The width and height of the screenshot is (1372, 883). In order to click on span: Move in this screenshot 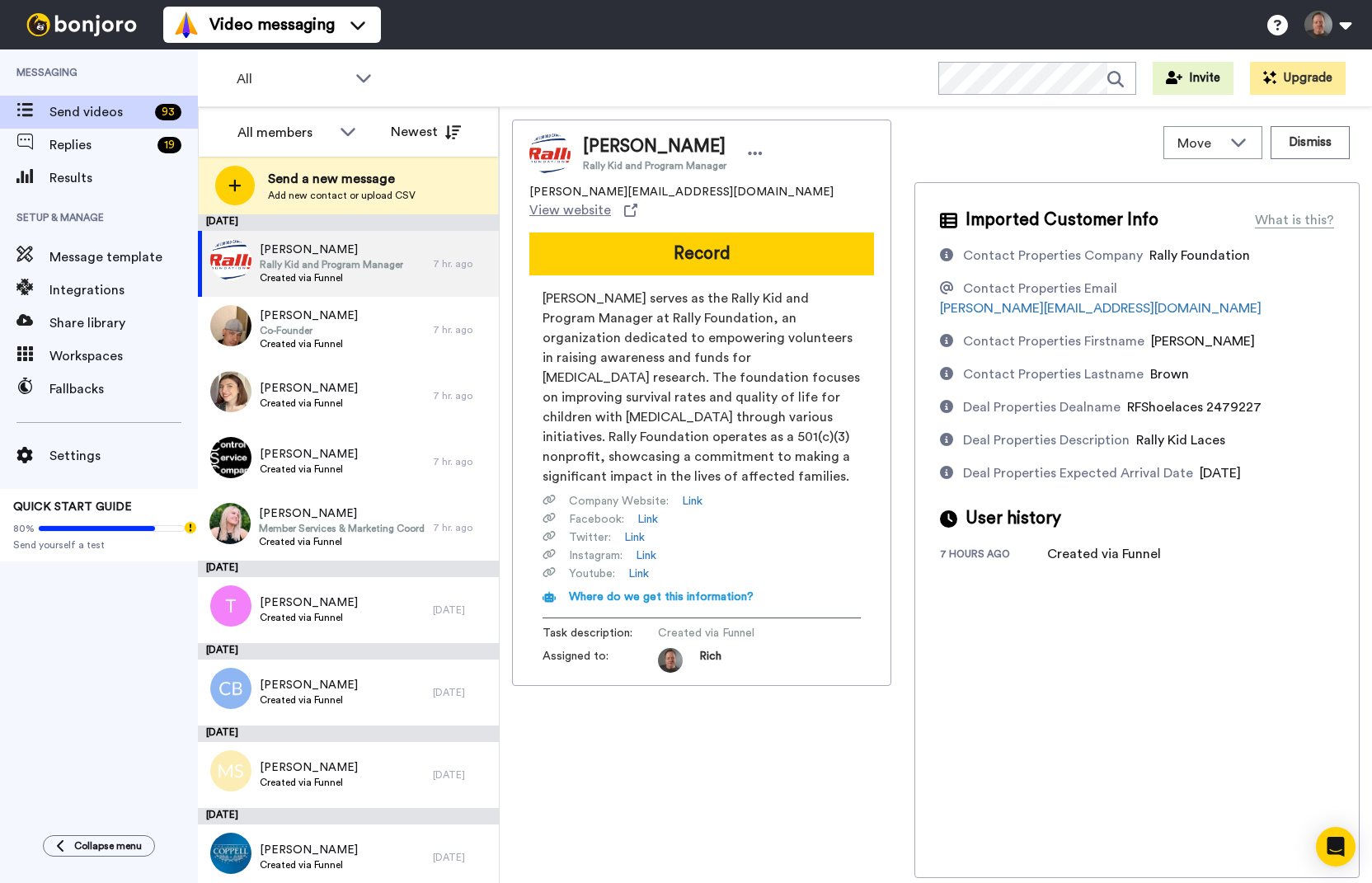, I will do `click(1200, 143)`.